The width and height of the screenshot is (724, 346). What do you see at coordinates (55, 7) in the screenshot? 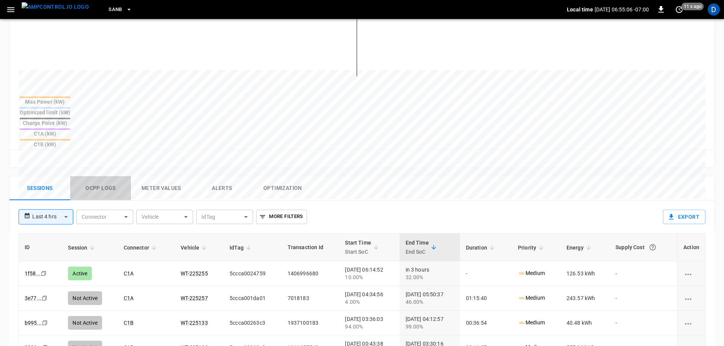
I see `img: ampcontrol.io logo` at bounding box center [55, 7].